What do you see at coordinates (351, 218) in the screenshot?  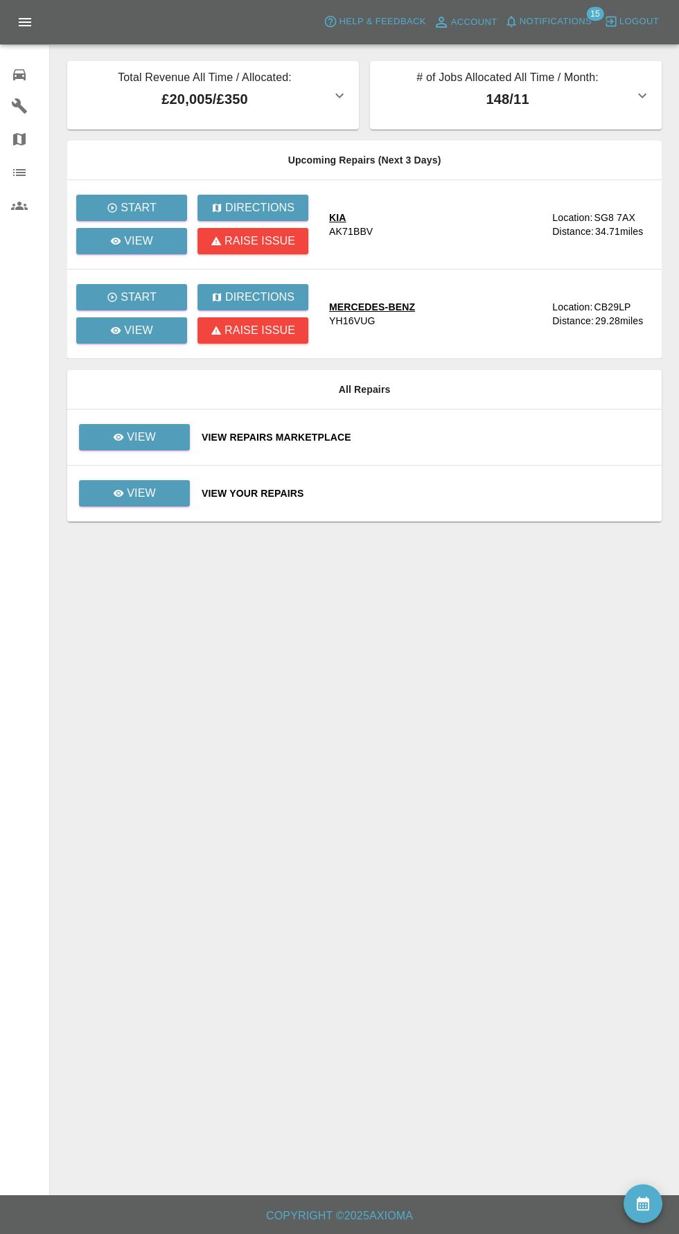 I see `div: KIA` at bounding box center [351, 218].